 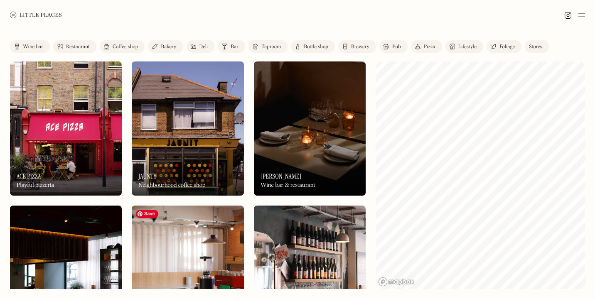 I want to click on a: Mapbox homepage, so click(x=396, y=282).